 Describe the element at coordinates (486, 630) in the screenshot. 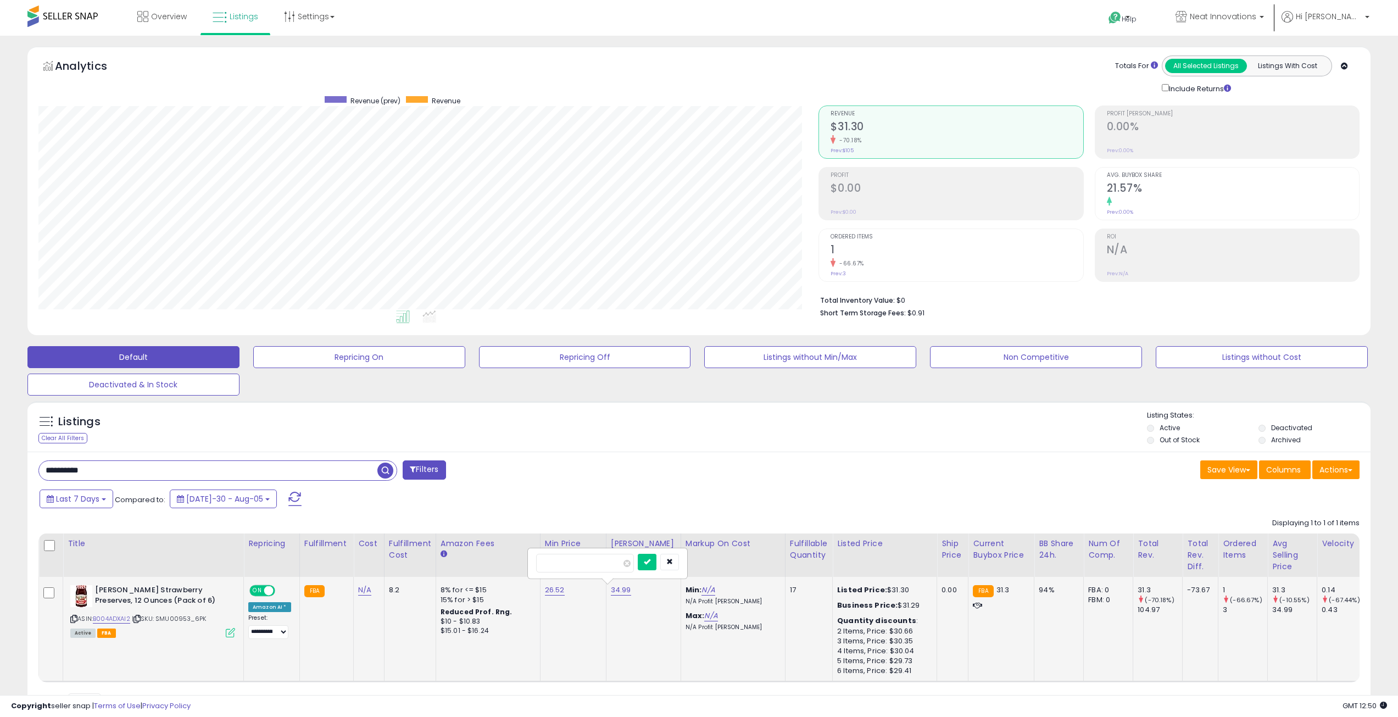

I see `div: $15.01 - $16.24` at that location.